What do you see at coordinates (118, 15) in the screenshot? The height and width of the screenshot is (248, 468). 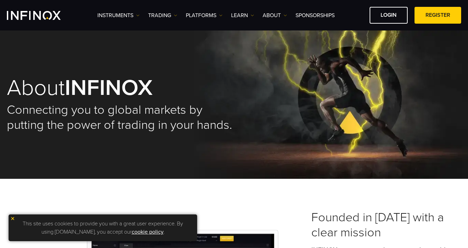 I see `a: Instruments` at bounding box center [118, 15].